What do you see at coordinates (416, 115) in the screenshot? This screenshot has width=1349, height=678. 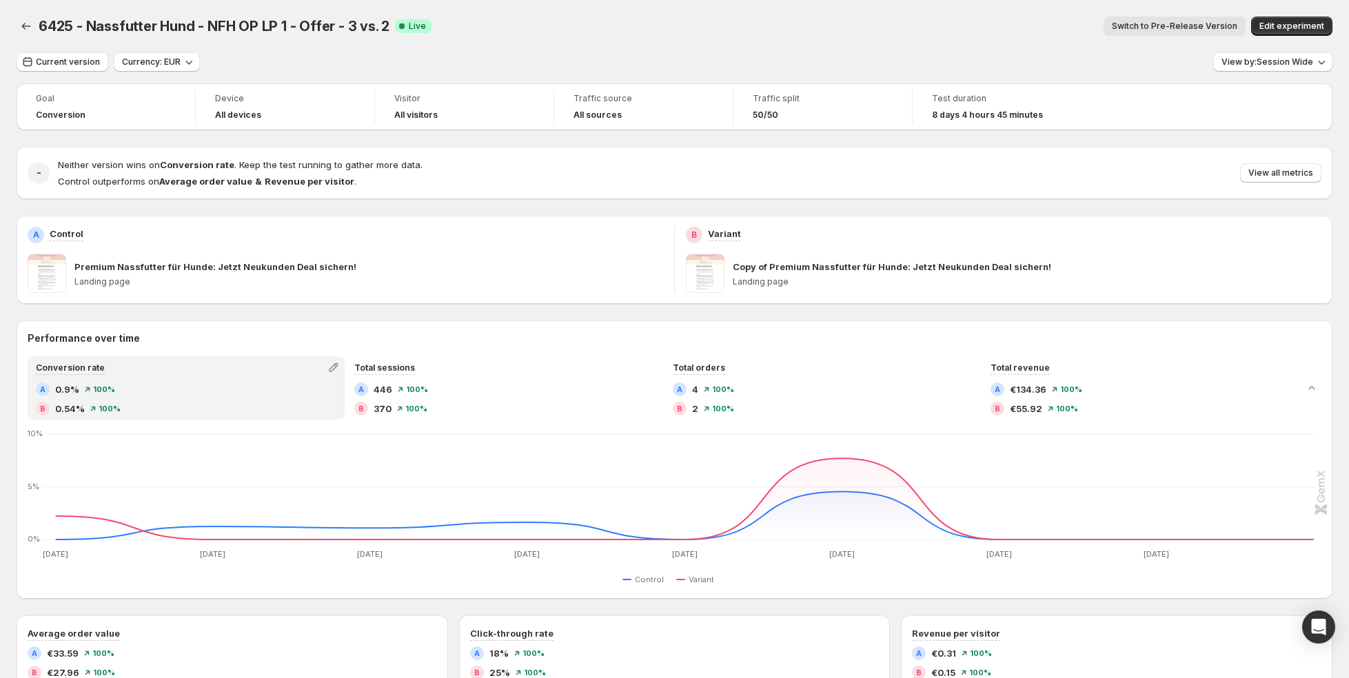 I see `h4: All visitors` at bounding box center [416, 115].